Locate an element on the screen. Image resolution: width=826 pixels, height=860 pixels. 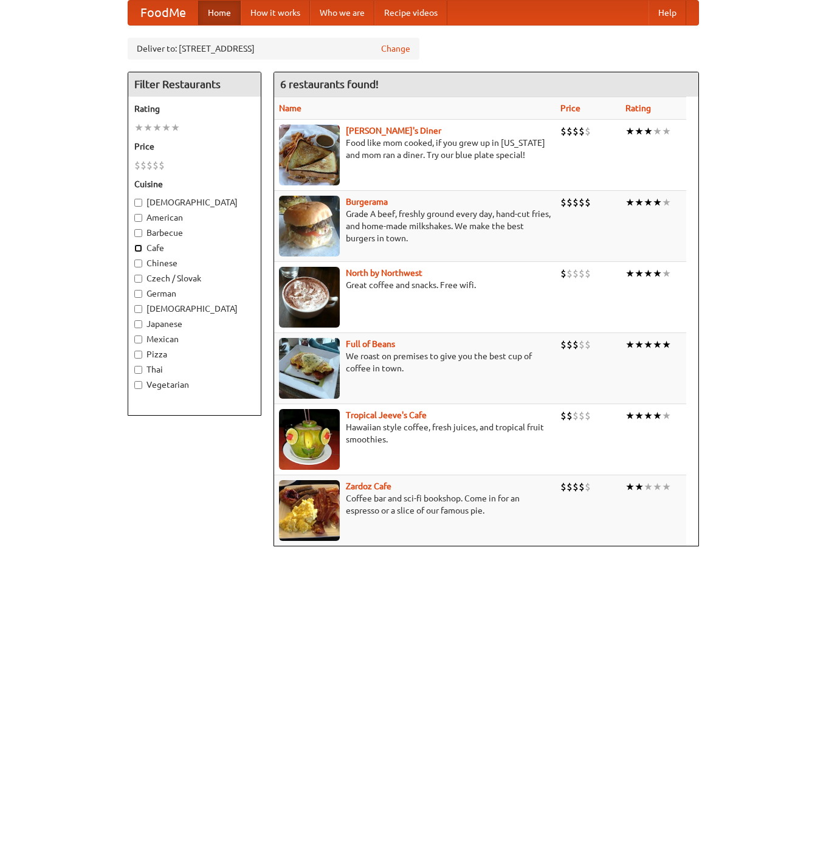
a: Who we are is located at coordinates (342, 13).